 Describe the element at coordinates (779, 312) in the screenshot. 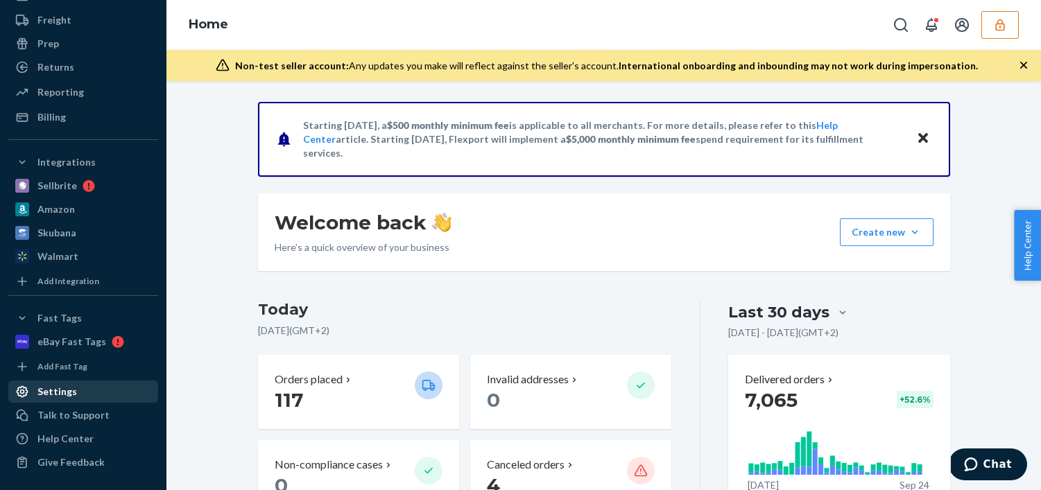

I see `div: Last 30 days` at that location.